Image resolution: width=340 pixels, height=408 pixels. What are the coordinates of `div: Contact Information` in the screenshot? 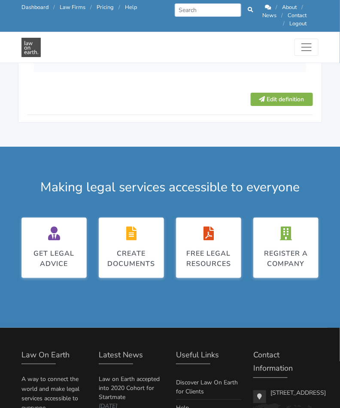 It's located at (286, 363).